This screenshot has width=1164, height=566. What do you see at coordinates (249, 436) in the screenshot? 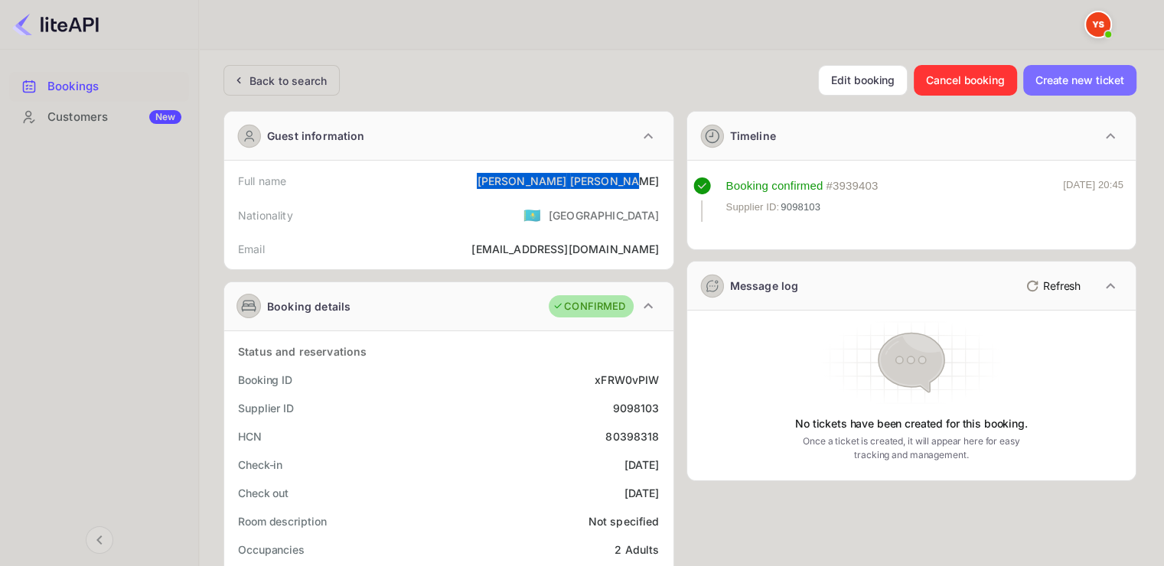
I see `div: HCN` at bounding box center [249, 436].